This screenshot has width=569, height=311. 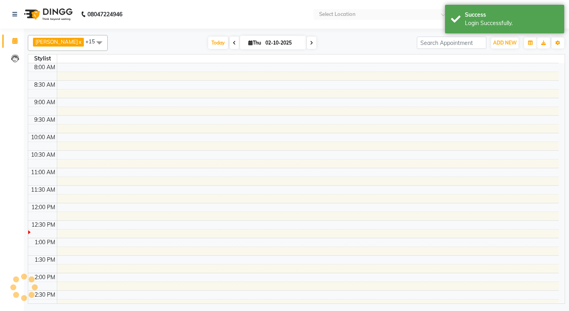 What do you see at coordinates (45, 295) in the screenshot?
I see `div: 2:30 PM` at bounding box center [45, 295].